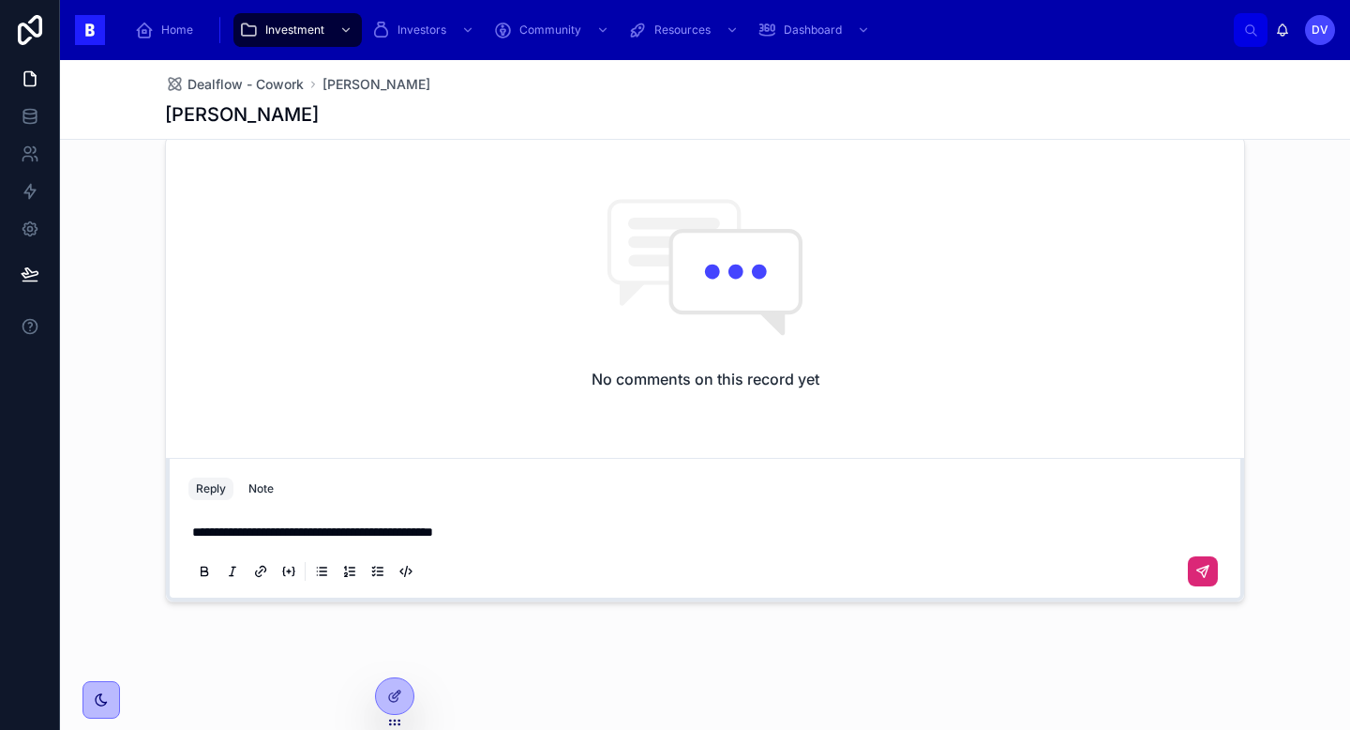 The image size is (1350, 730). What do you see at coordinates (246, 84) in the screenshot?
I see `span: Dealflow - Cowork` at bounding box center [246, 84].